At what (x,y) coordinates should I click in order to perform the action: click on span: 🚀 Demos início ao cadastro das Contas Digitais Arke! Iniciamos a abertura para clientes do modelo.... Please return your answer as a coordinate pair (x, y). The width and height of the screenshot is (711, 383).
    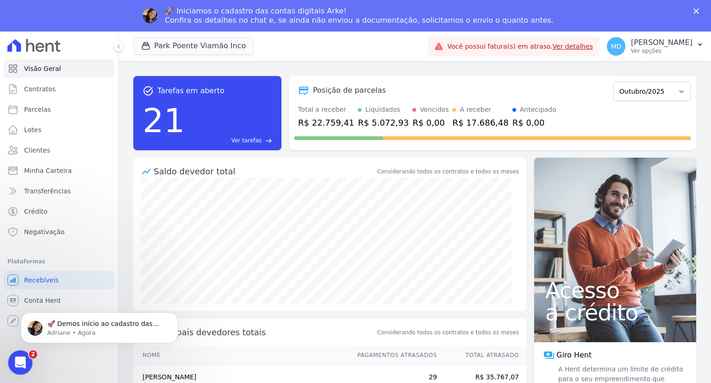
    Looking at the image, I should click on (99, 123).